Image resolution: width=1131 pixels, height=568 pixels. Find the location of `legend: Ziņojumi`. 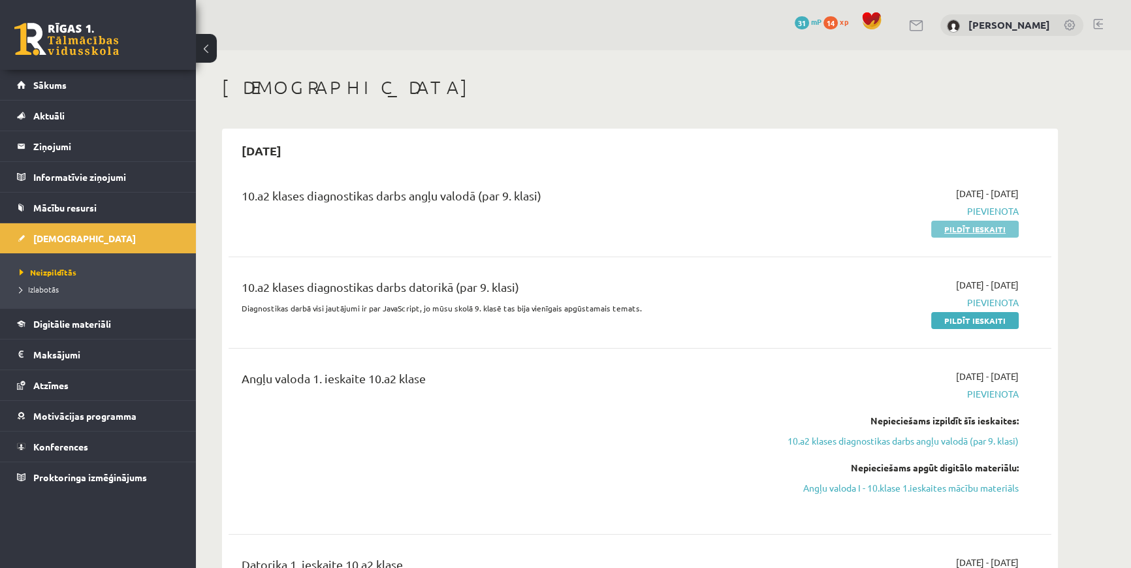

legend: Ziņojumi is located at coordinates (106, 146).